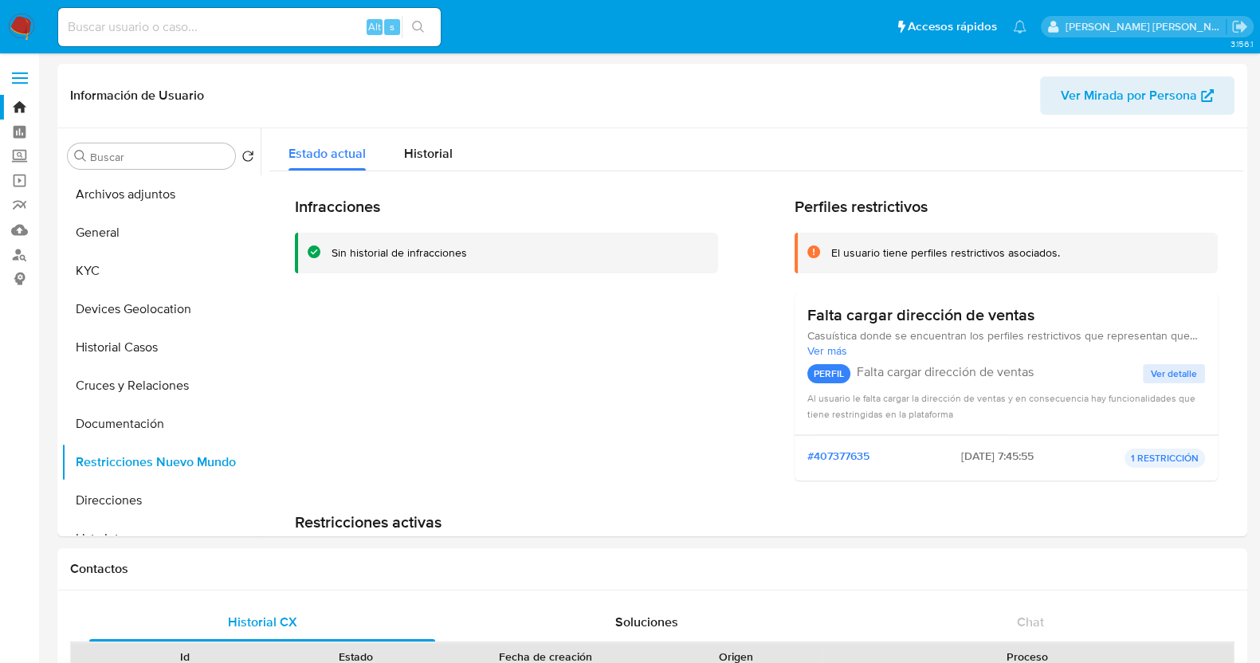 The height and width of the screenshot is (663, 1260). Describe the element at coordinates (161, 386) in the screenshot. I see `button: Cruces y Relaciones` at that location.